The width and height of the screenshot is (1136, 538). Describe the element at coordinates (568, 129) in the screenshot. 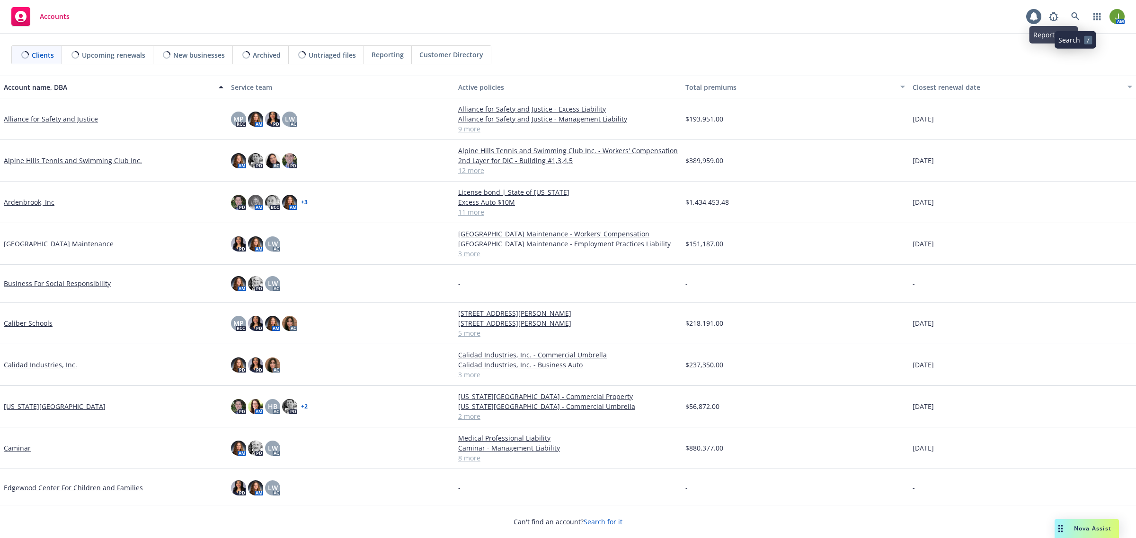

I see `a: 9 more` at that location.